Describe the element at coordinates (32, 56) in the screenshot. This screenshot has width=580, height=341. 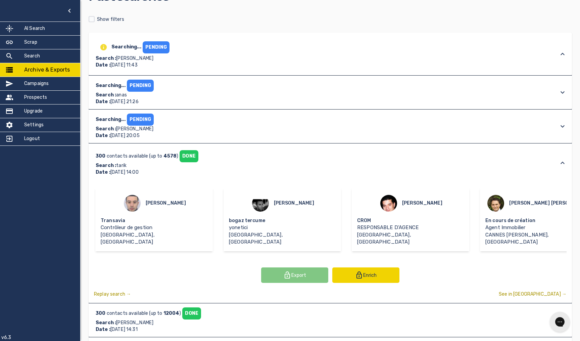
I see `h5: Search` at that location.